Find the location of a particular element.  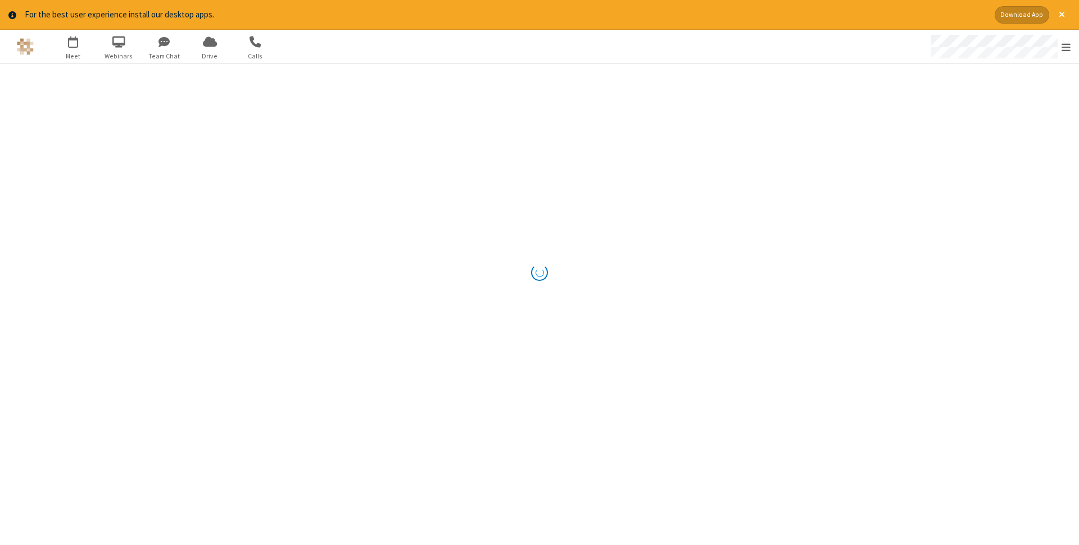

button: Download App is located at coordinates (1021, 15).